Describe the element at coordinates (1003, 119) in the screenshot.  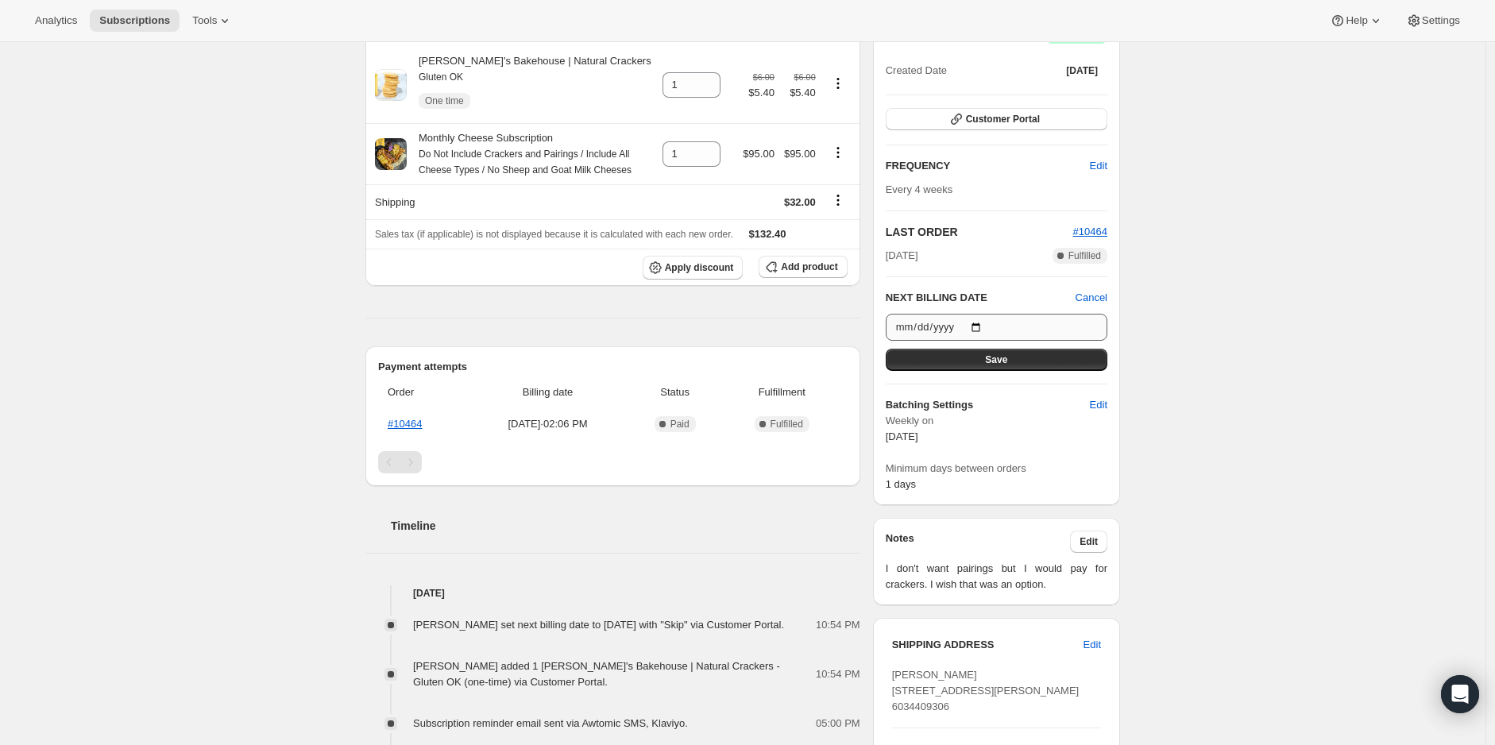
I see `span: Customer Portal` at that location.